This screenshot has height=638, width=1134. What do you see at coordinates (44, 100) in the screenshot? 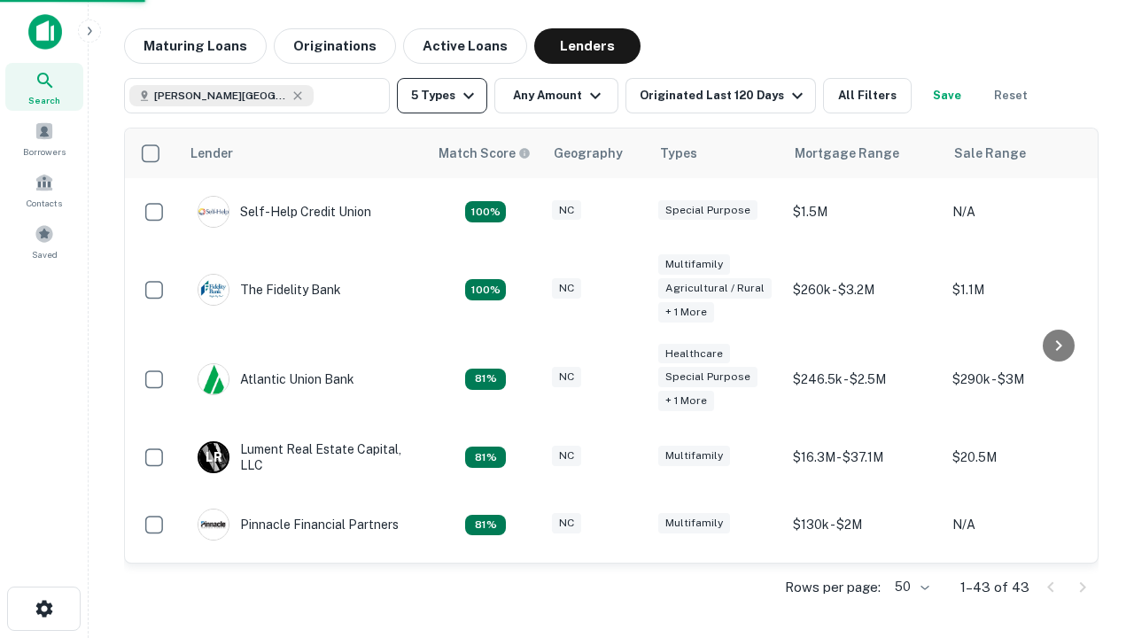
I see `span: Search` at bounding box center [44, 100].